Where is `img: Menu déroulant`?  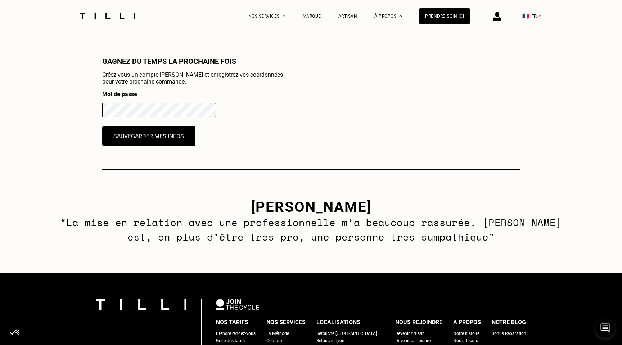 img: Menu déroulant is located at coordinates (284, 16).